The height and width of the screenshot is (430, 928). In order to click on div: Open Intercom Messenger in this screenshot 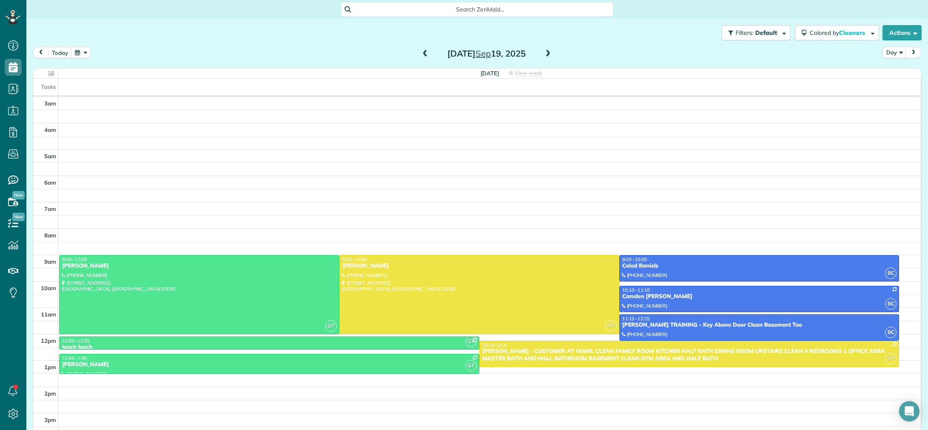, I will do `click(909, 412)`.